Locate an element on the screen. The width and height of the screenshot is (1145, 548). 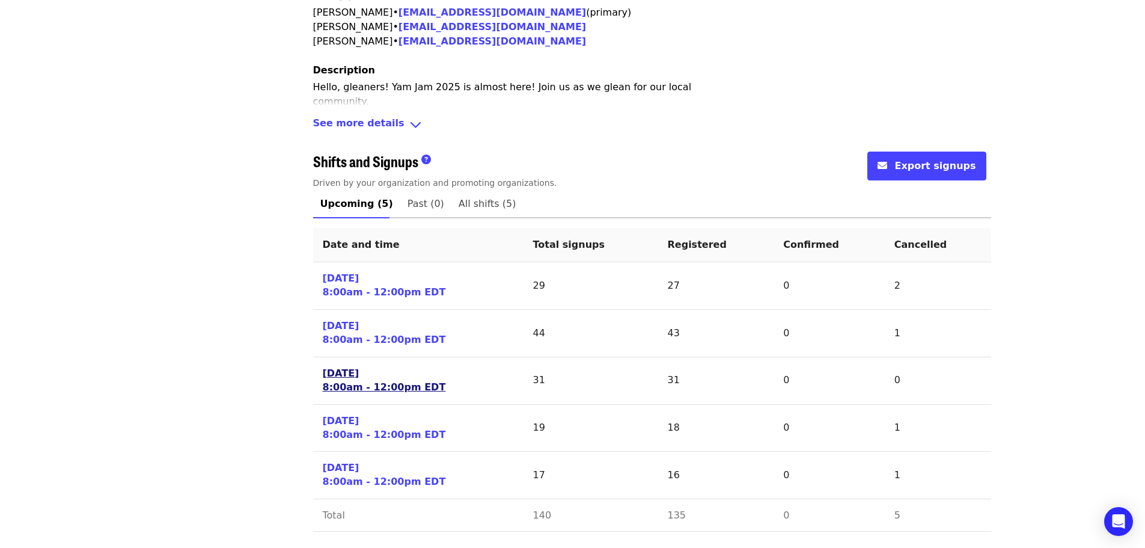
td: 44 is located at coordinates (591, 333).